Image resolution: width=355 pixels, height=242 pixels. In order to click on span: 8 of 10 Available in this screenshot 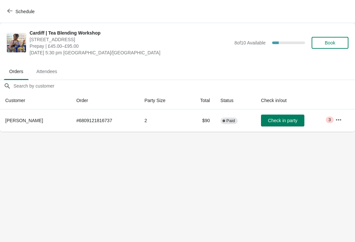, I will do `click(250, 43)`.